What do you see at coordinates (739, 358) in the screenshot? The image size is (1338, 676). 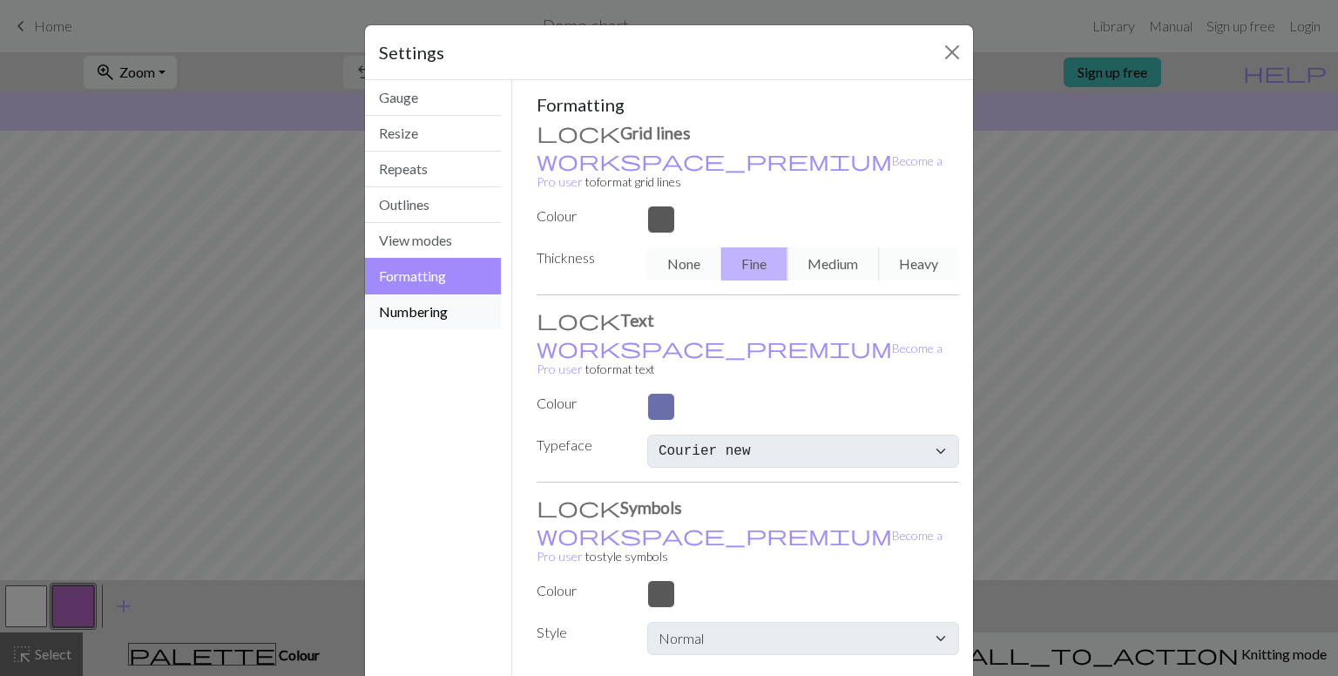 I see `small: to format text` at bounding box center [739, 358].